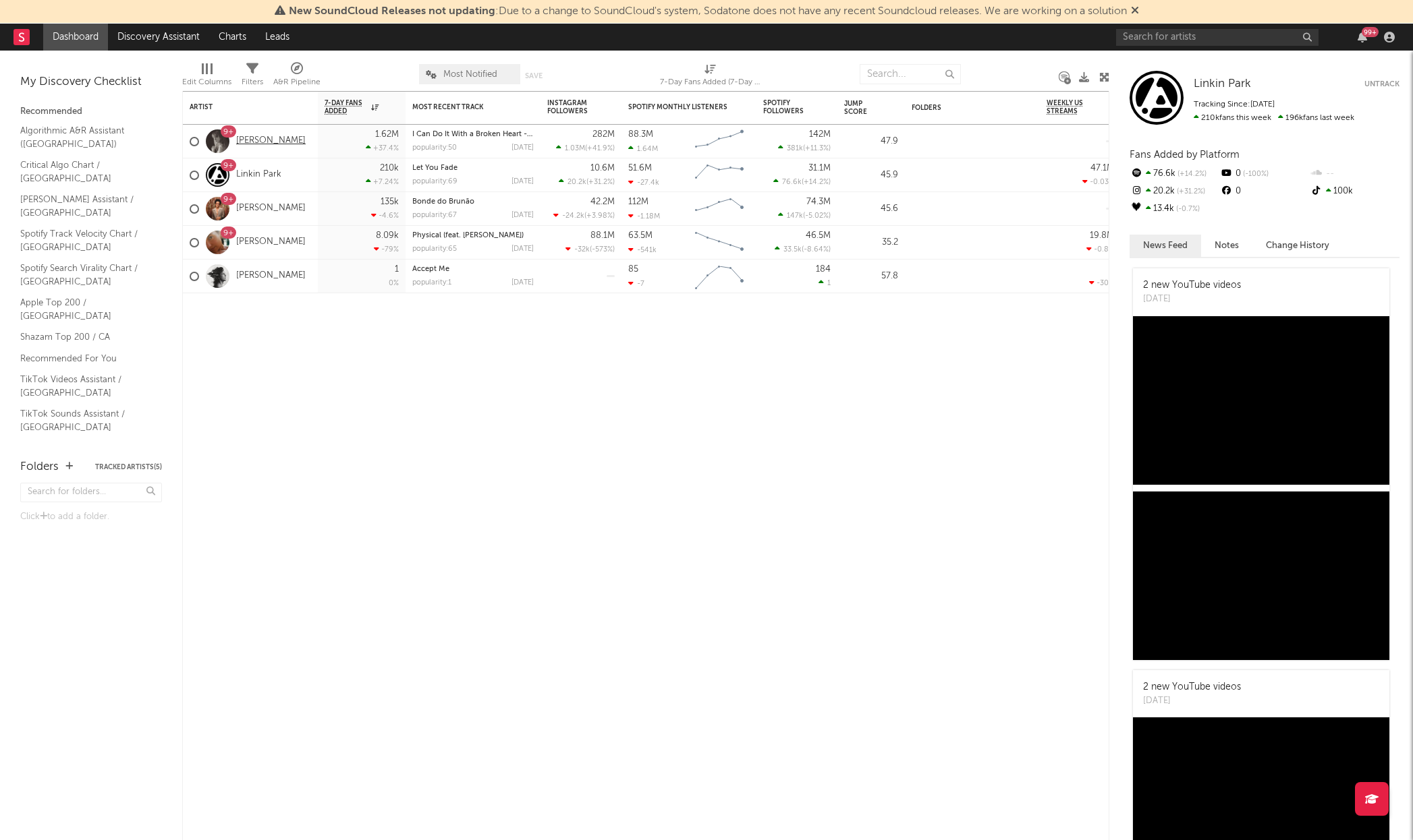  I want to click on span: -100 %, so click(1255, 174).